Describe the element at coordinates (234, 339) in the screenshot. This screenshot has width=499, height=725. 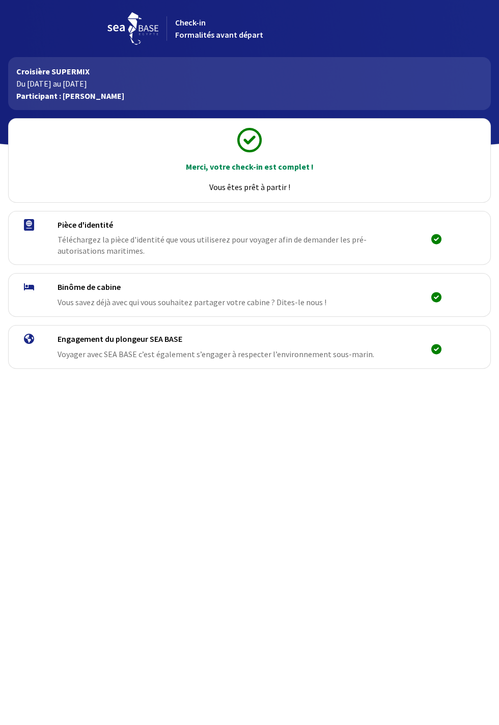
I see `h4: Engagement du plongeur SEA BASE` at that location.